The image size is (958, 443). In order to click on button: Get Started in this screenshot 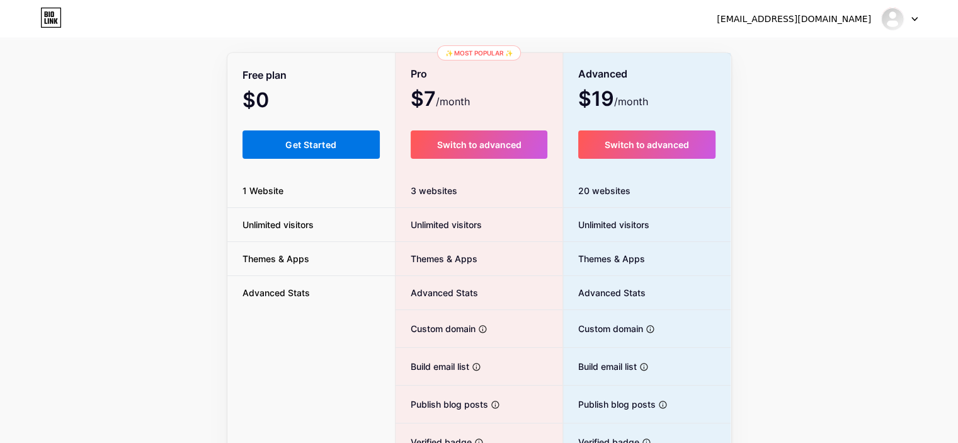, I will do `click(311, 144)`.